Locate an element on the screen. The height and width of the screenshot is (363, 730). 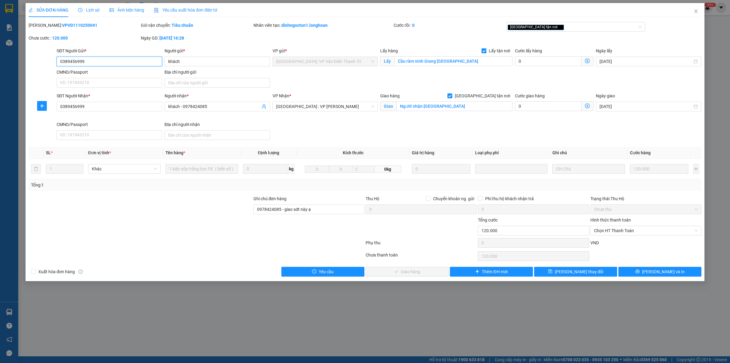
span: Chọn HT Thanh Toán is located at coordinates (646, 231).